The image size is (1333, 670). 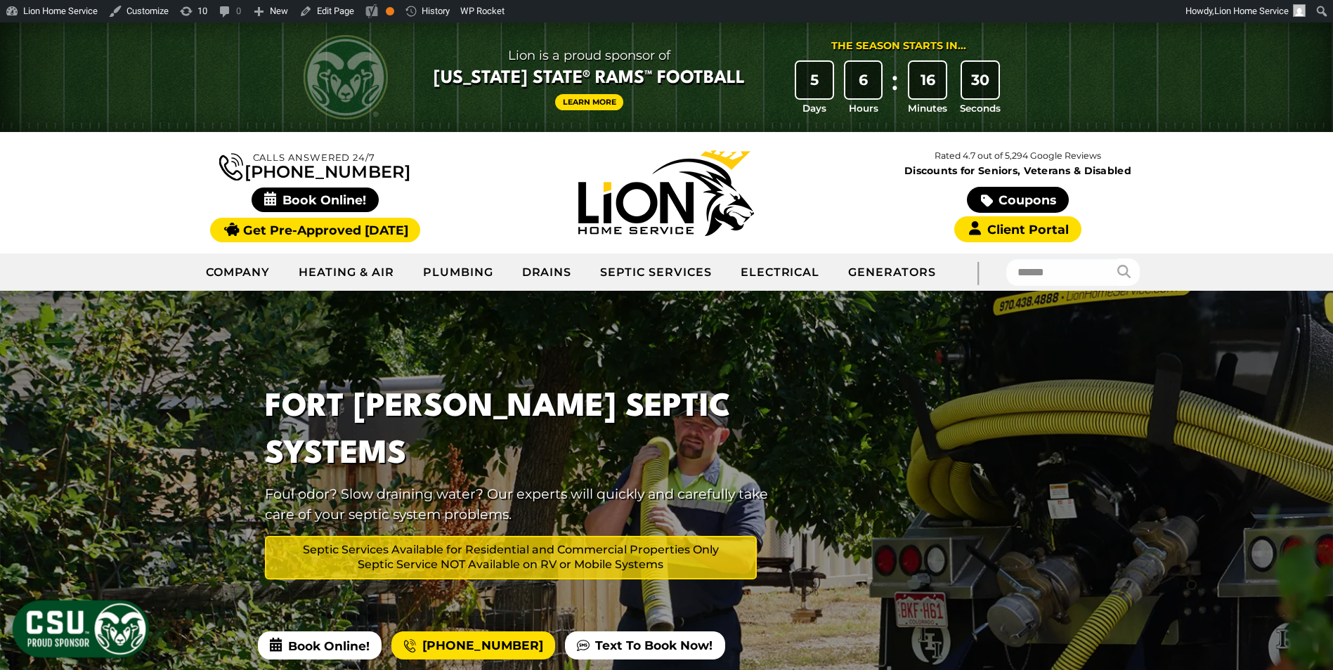 I want to click on a: Drains, so click(x=547, y=273).